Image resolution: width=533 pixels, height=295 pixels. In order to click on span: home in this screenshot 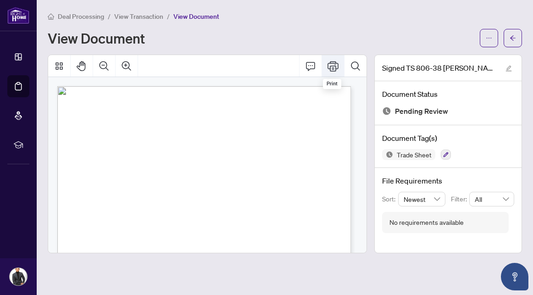, I will do `click(51, 16)`.